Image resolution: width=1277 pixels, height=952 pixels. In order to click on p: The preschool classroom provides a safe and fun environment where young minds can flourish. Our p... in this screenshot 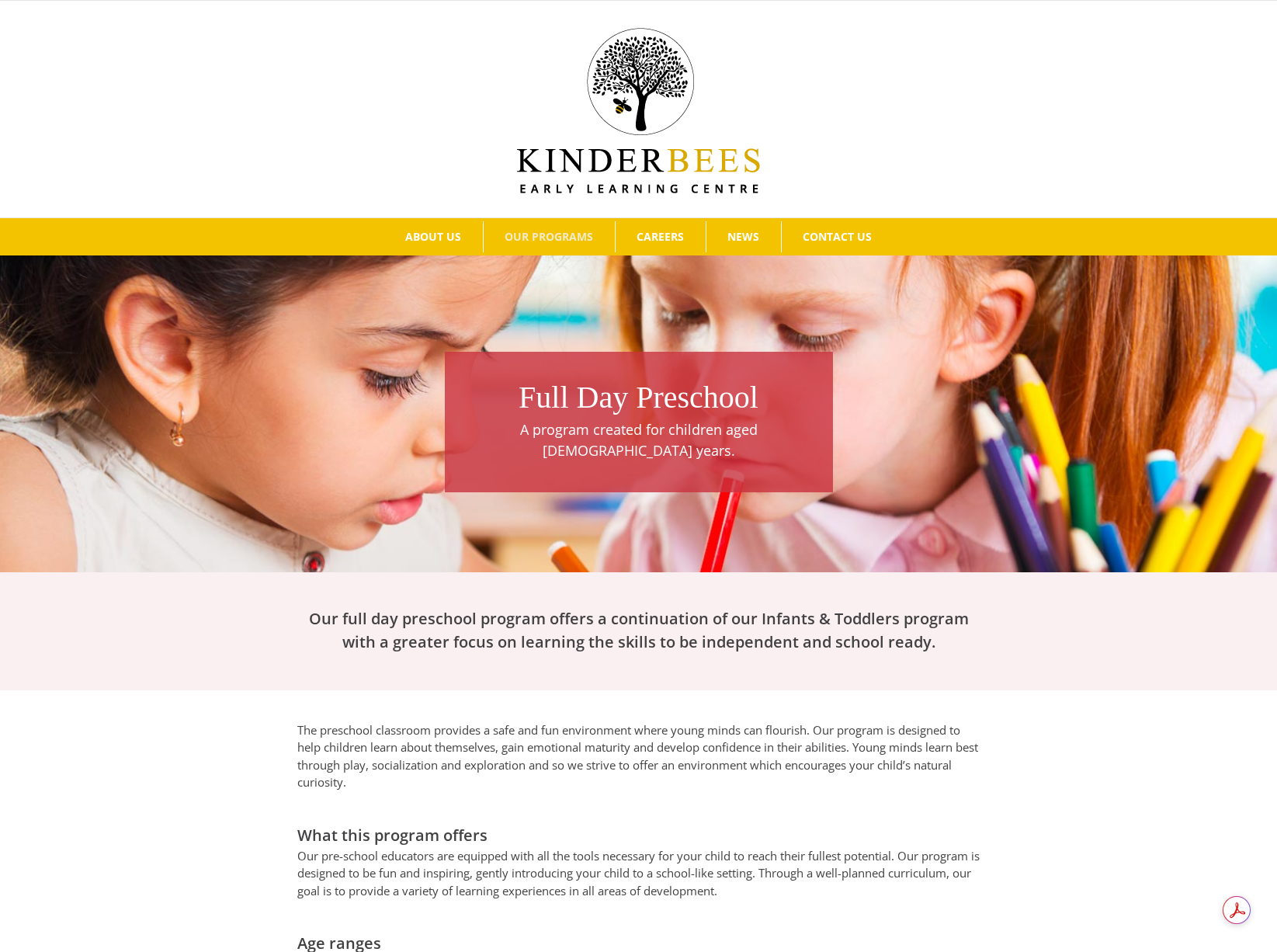, I will do `click(639, 756)`.